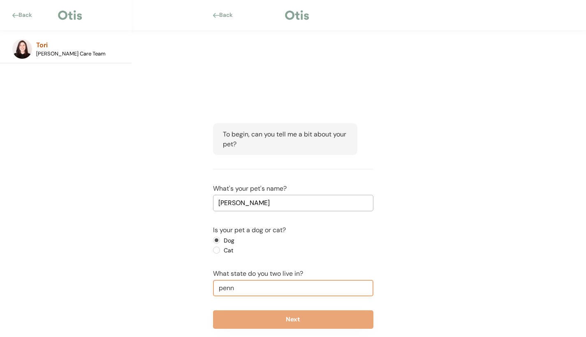 The image size is (586, 337). Describe the element at coordinates (285, 139) in the screenshot. I see `div: To begin, can you tell me a bit about your pet?` at that location.